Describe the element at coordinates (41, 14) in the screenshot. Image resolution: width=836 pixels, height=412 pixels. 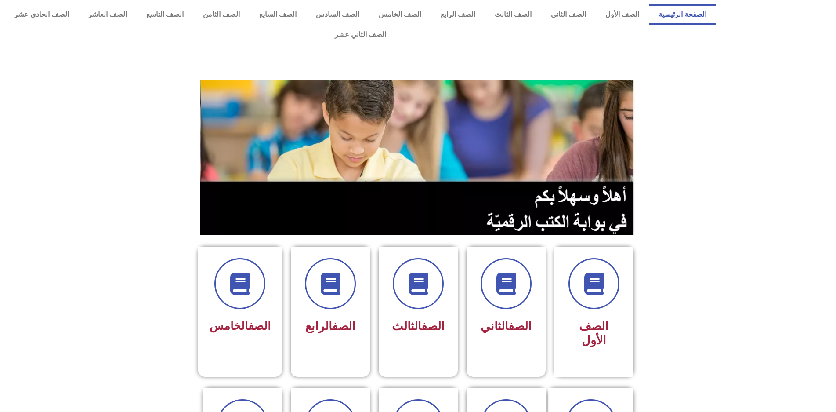
I see `a: الصف الحادي عشر` at that location.